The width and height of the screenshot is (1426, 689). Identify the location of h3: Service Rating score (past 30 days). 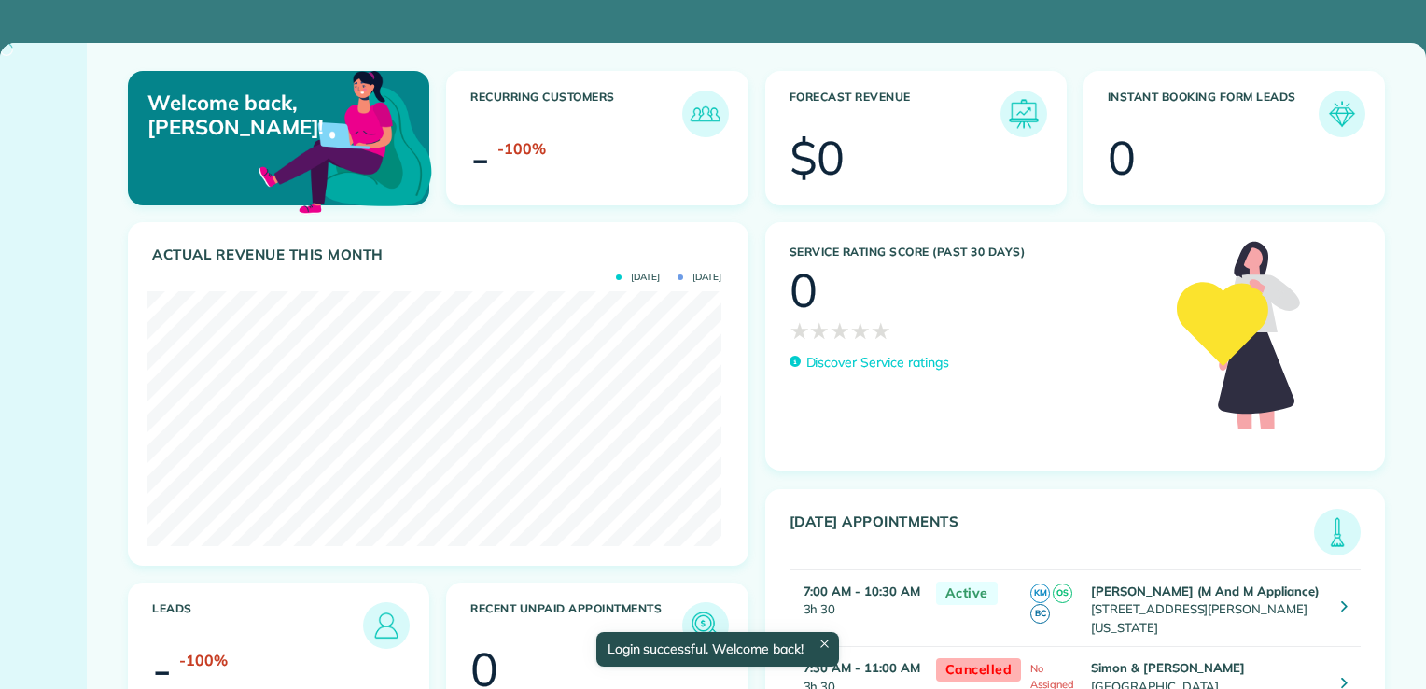
(974, 252).